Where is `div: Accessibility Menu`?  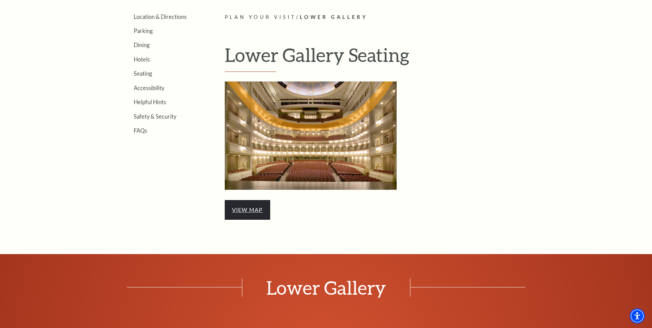
div: Accessibility Menu is located at coordinates (637, 316).